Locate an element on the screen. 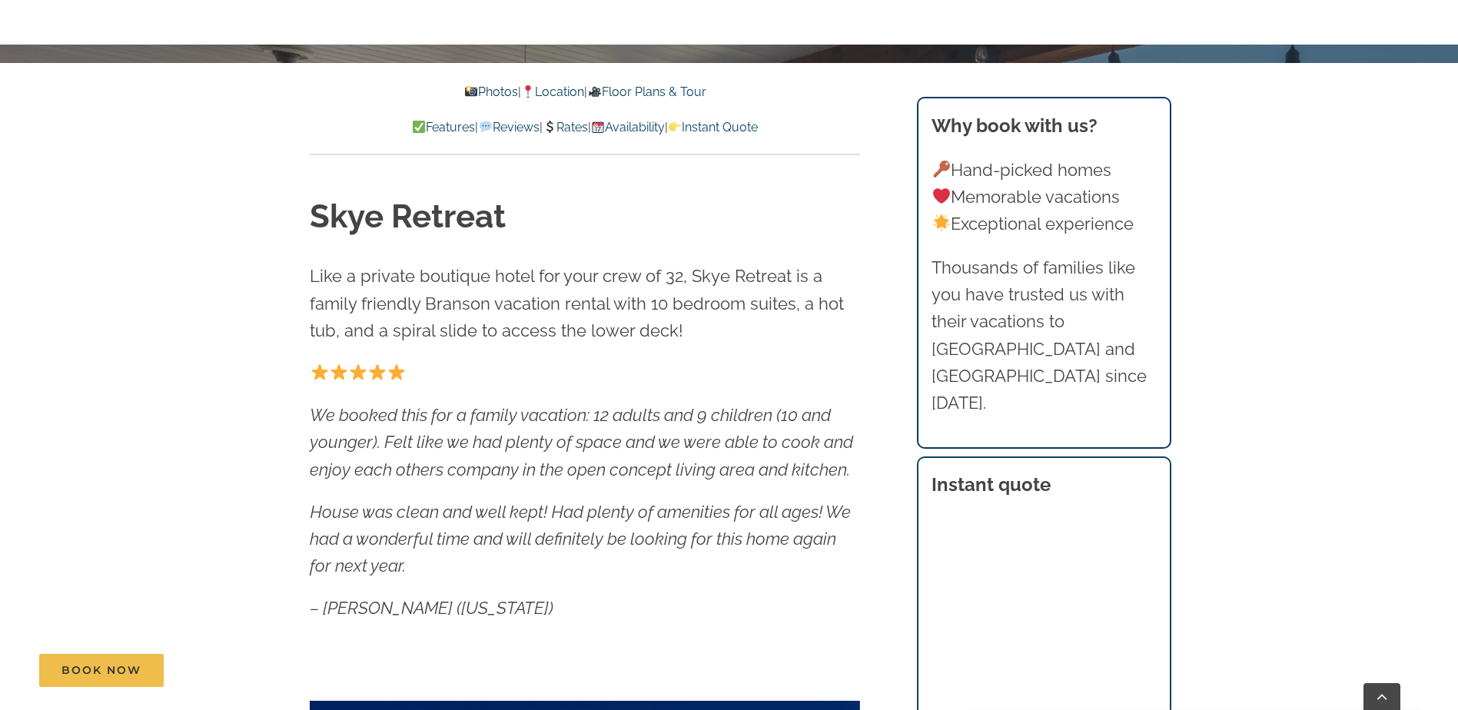  a: Floor Plans & Tour is located at coordinates (646, 91).